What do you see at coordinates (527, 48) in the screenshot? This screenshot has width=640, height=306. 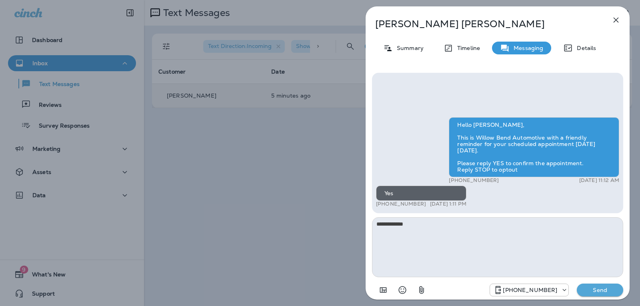 I see `p: Messaging` at bounding box center [527, 48].